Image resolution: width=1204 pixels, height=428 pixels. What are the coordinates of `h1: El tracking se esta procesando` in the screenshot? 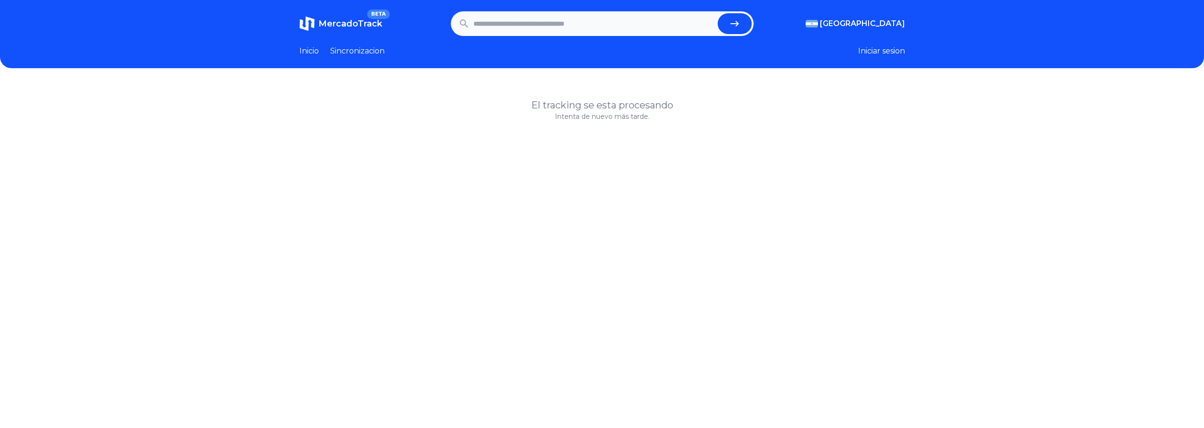 It's located at (602, 105).